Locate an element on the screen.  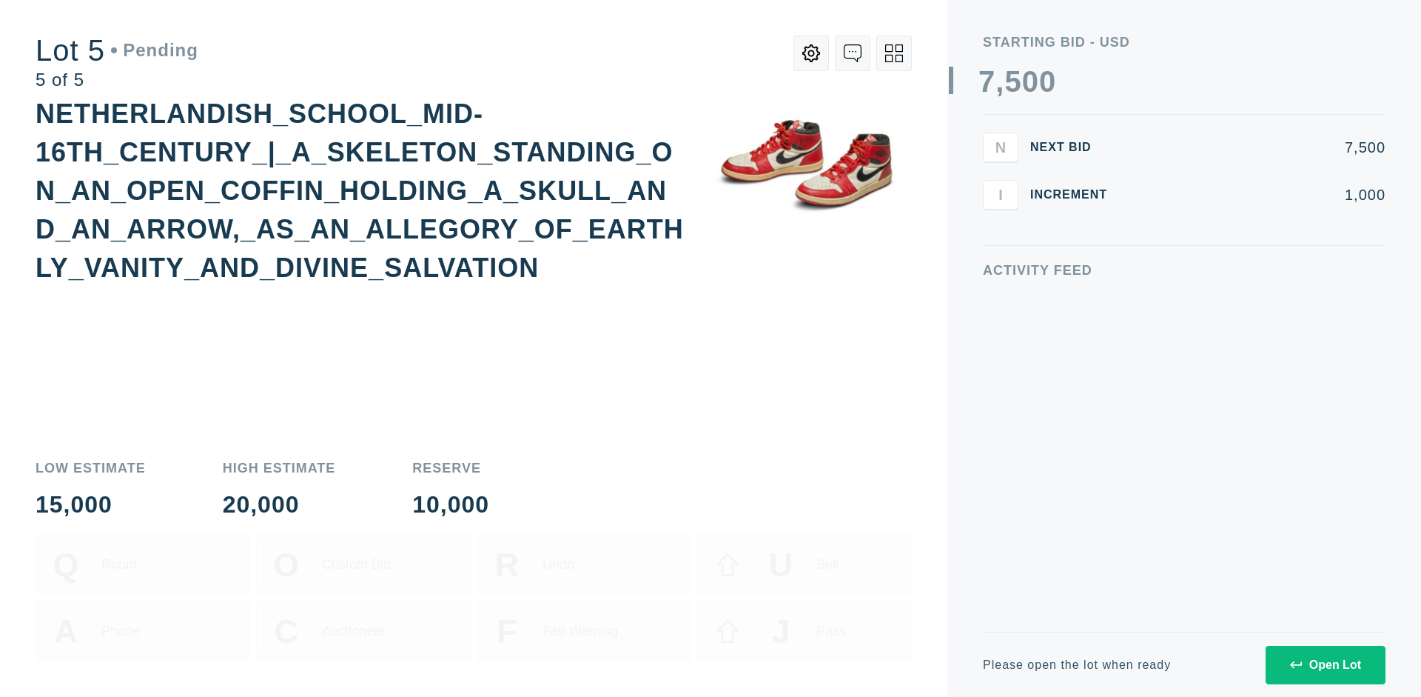
span: N is located at coordinates (1001, 147).